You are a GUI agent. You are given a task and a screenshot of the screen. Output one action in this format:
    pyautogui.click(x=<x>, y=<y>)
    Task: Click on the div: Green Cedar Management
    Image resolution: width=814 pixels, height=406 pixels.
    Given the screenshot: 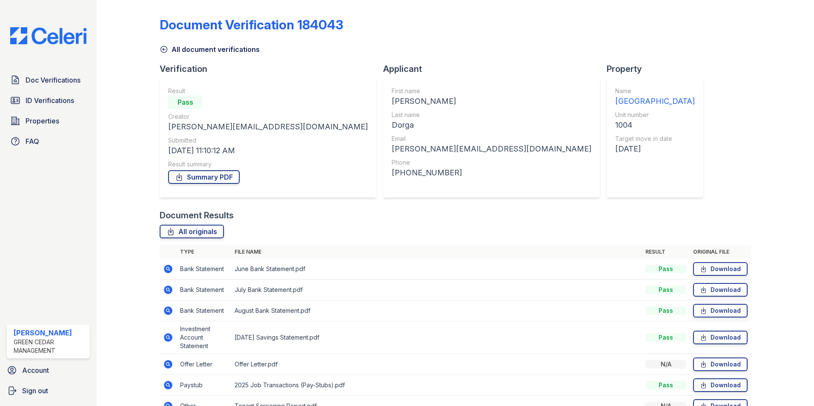 What is the action you would take?
    pyautogui.click(x=50, y=347)
    